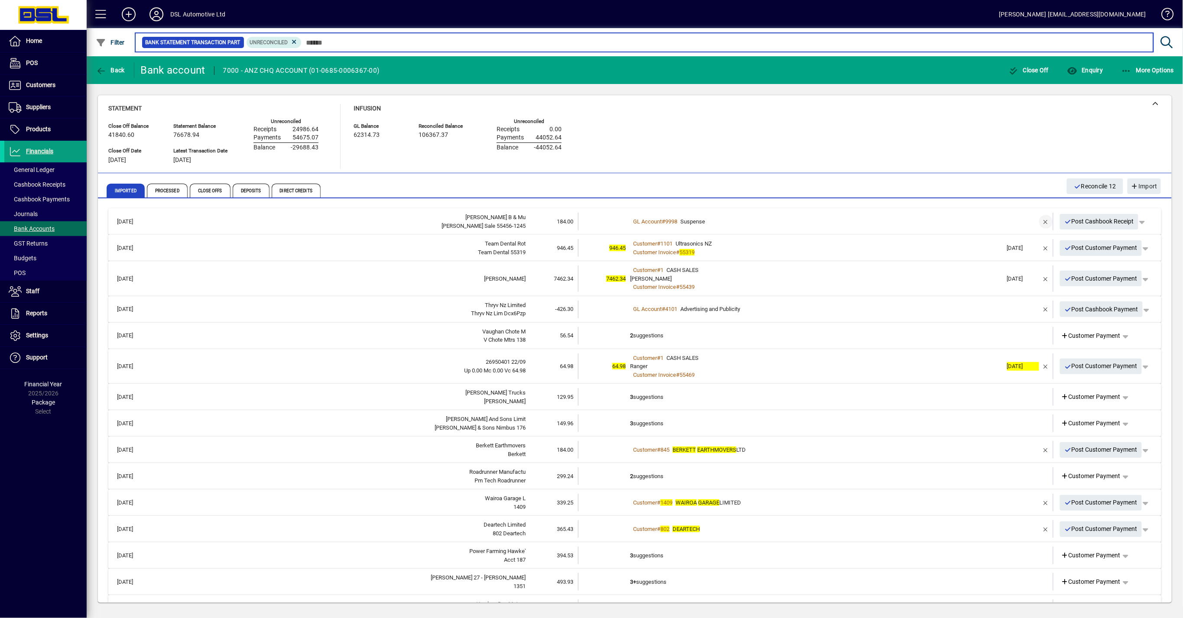 The height and width of the screenshot is (618, 1183). Describe the element at coordinates (193, 42) in the screenshot. I see `span: Bank Statement Transaction Part` at that location.